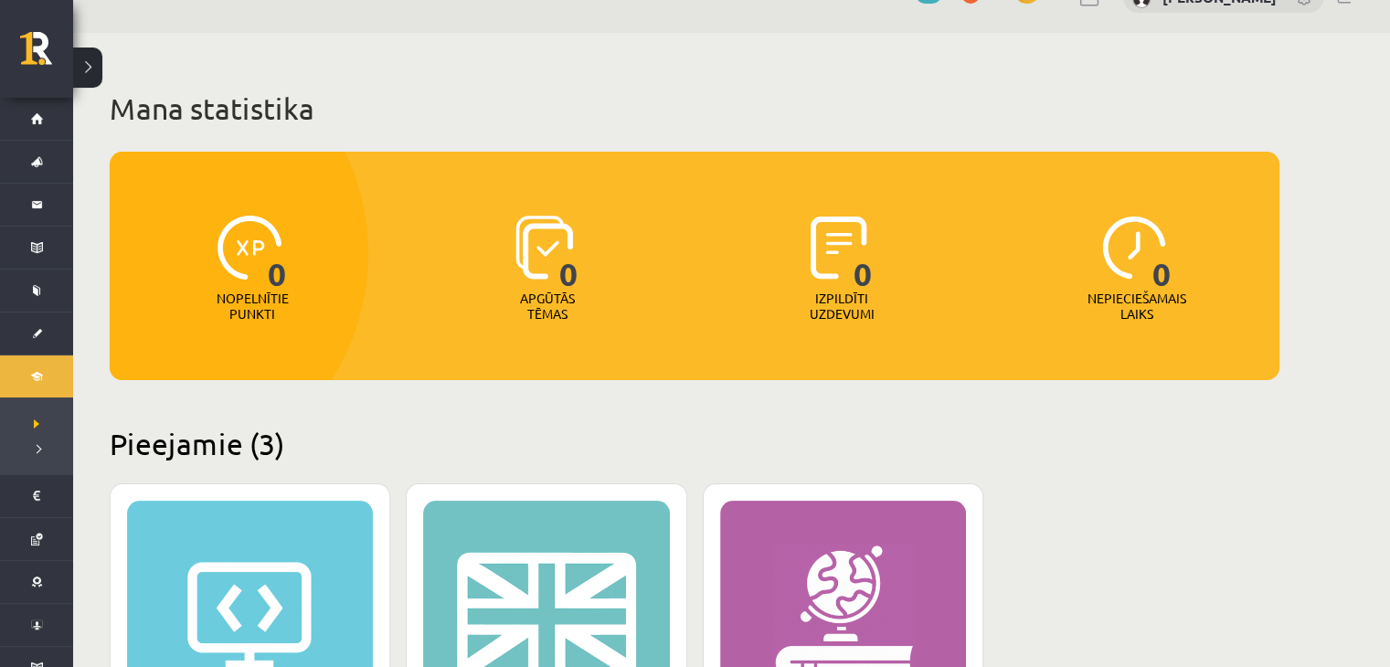 This screenshot has height=667, width=1390. What do you see at coordinates (544, 248) in the screenshot?
I see `img: icon-learned-topics-4a711ccc23c960034f471b6e78daf4a3bad4a20eaf4de84257b87e66633f6470.svg` at bounding box center [544, 248].